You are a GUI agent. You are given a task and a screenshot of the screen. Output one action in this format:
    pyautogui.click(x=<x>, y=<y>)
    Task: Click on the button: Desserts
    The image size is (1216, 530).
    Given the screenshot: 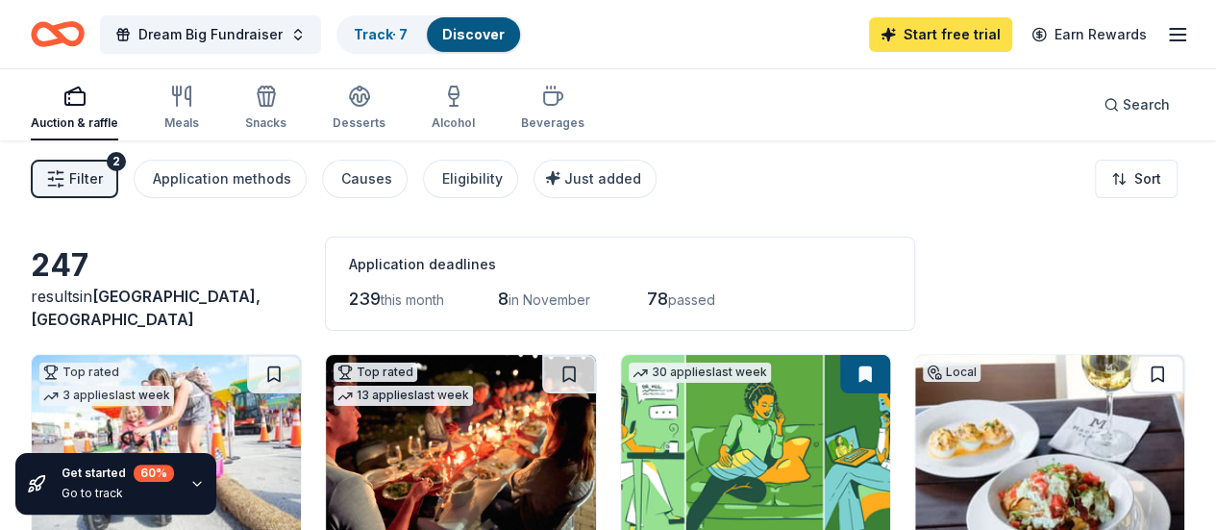 What is the action you would take?
    pyautogui.click(x=359, y=109)
    